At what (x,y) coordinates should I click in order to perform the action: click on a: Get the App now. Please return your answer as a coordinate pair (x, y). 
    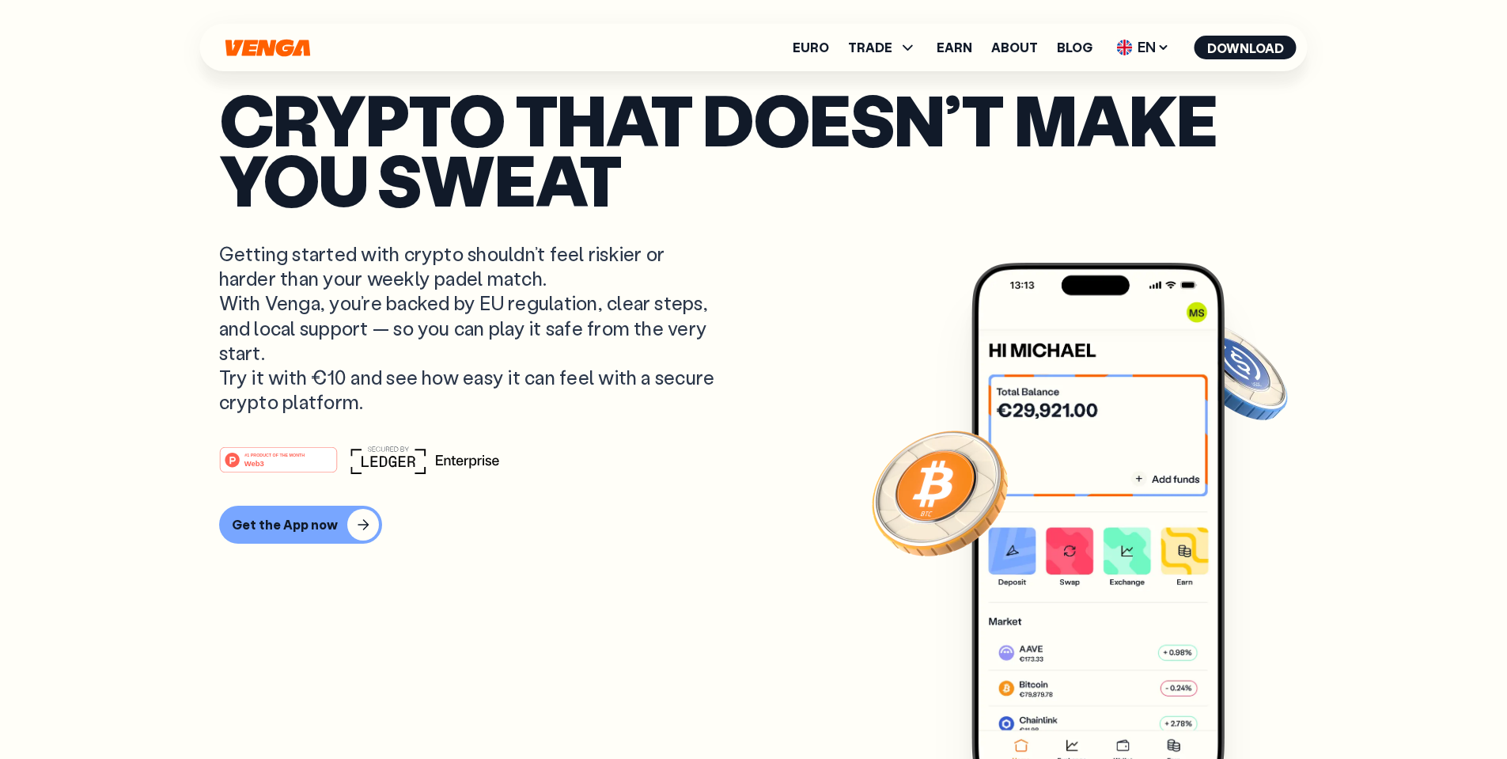
    Looking at the image, I should click on (754, 525).